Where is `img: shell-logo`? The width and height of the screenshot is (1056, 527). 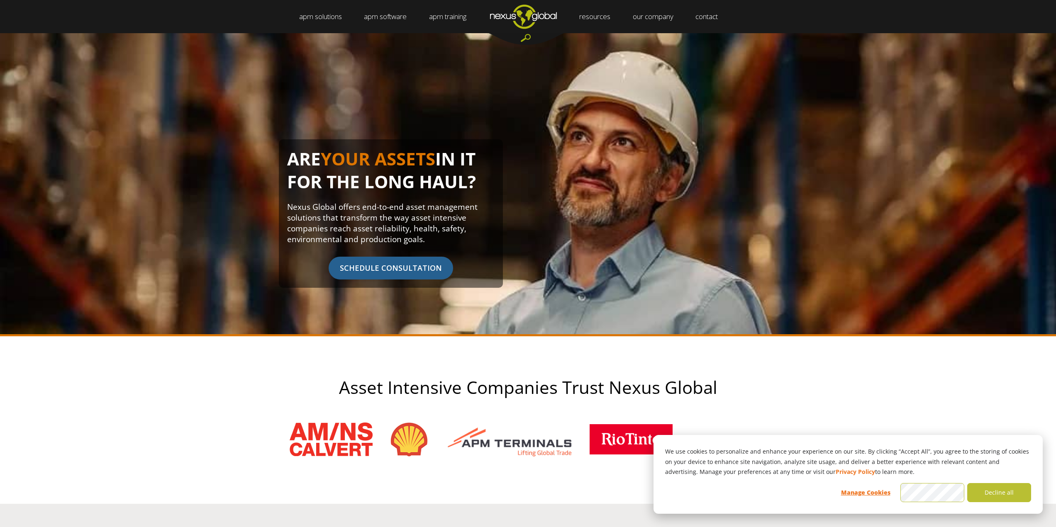 img: shell-logo is located at coordinates (409, 440).